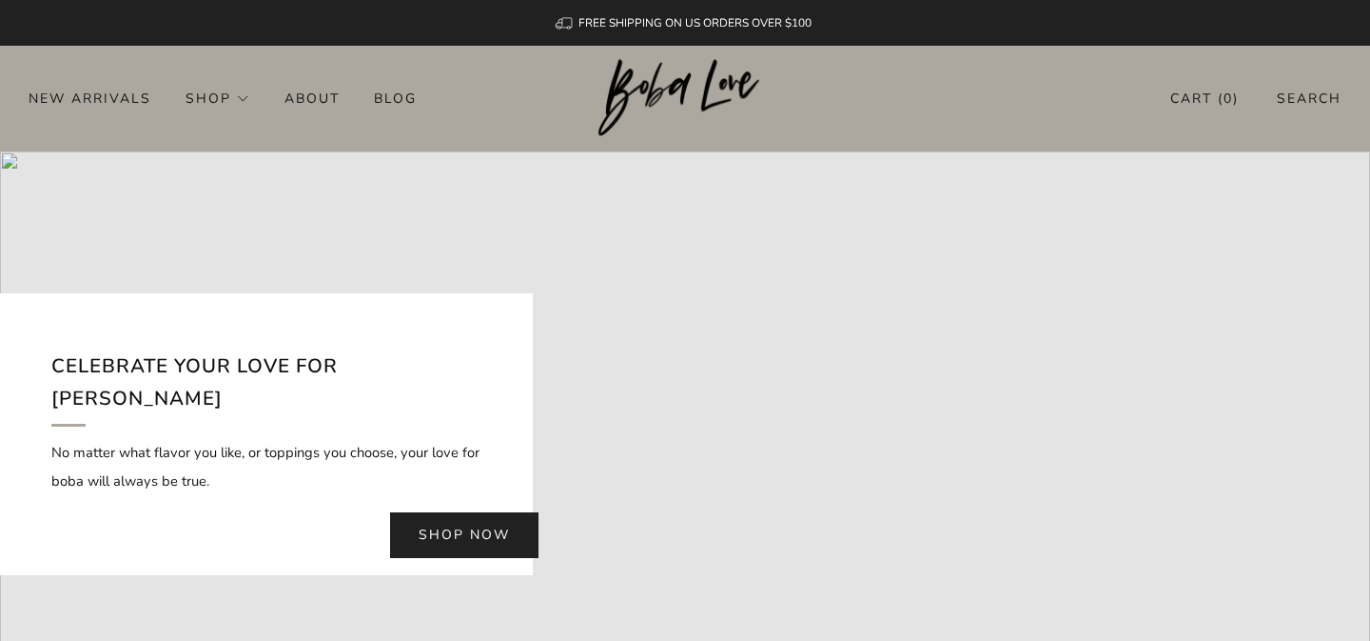  What do you see at coordinates (312, 98) in the screenshot?
I see `a: About` at bounding box center [312, 98].